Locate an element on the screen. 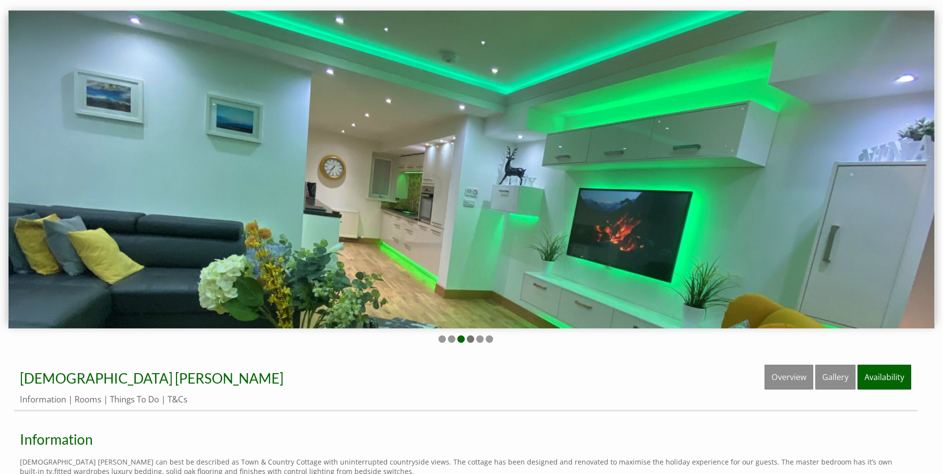  a: Things To Do is located at coordinates (134, 399).